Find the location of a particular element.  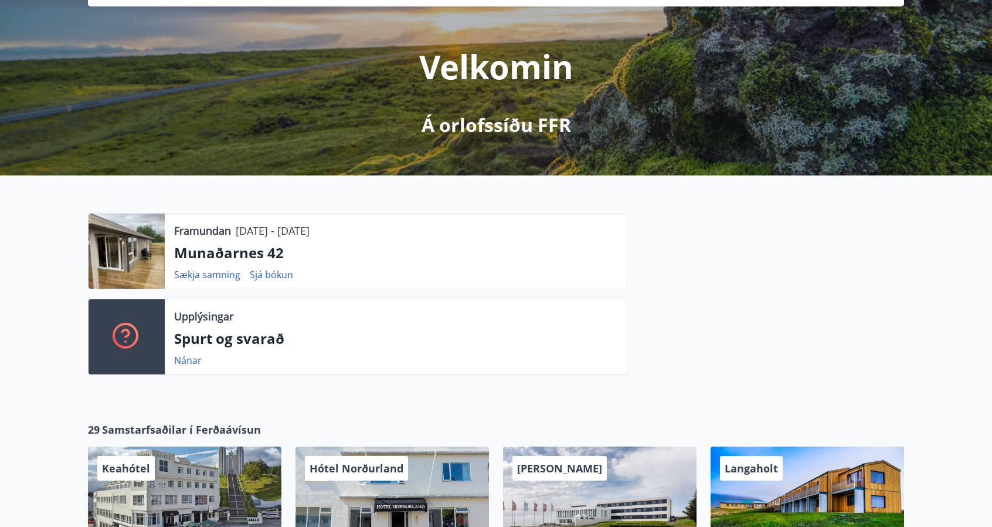

span: Hótel Norðurland is located at coordinates (357, 468).